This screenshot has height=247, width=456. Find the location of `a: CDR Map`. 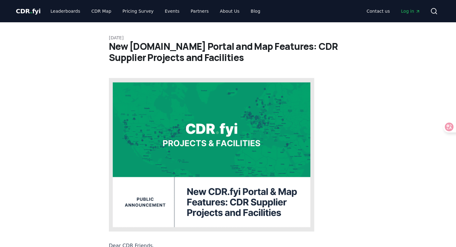

a: CDR Map is located at coordinates (101, 11).